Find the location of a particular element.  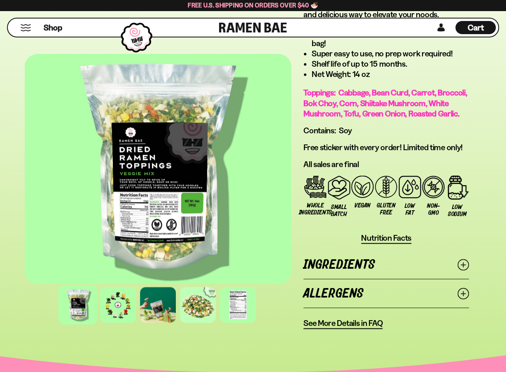

div: Cart is located at coordinates (476, 28).